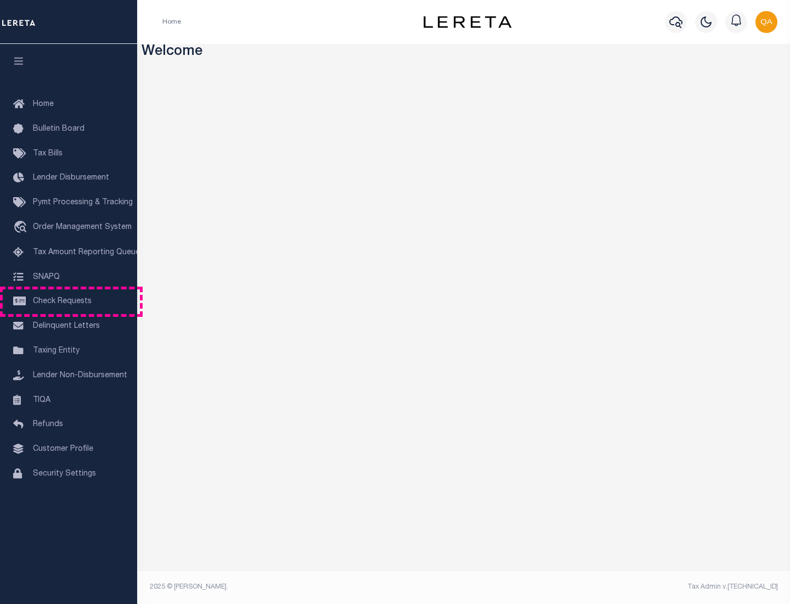  What do you see at coordinates (22, 228) in the screenshot?
I see `i: travel_explore` at bounding box center [22, 228].